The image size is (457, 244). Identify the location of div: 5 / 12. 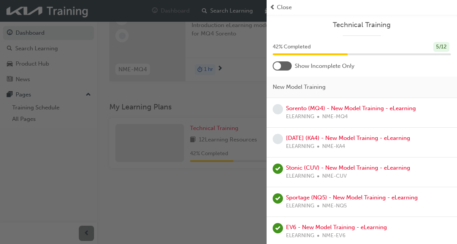
(442, 47).